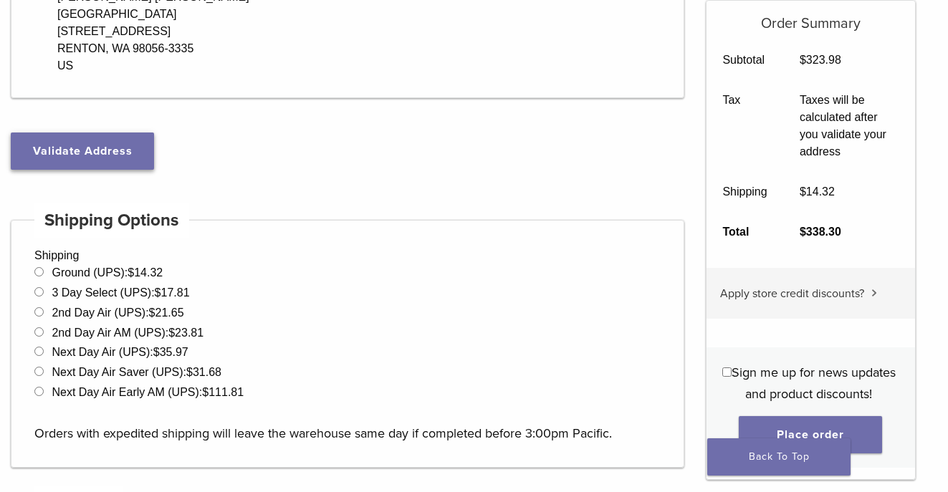  What do you see at coordinates (120, 352) in the screenshot?
I see `label: Next Day Air (UPS):` at bounding box center [120, 352].